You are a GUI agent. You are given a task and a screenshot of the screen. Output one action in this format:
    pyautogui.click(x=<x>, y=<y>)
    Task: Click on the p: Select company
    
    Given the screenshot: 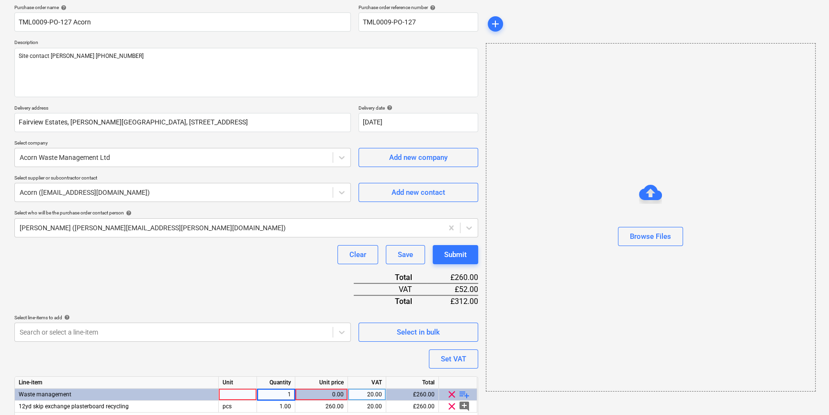 What is the action you would take?
    pyautogui.click(x=182, y=144)
    